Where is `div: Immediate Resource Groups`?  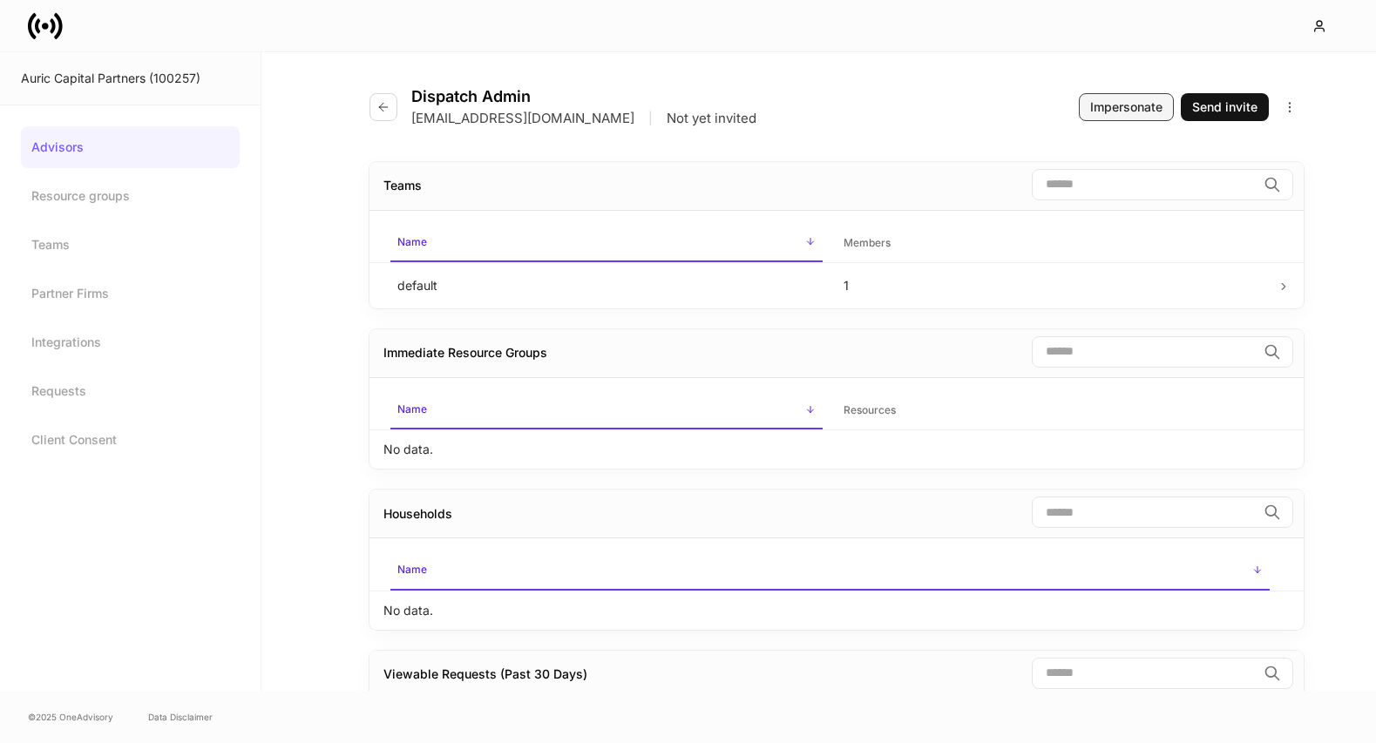 div: Immediate Resource Groups is located at coordinates (465, 353).